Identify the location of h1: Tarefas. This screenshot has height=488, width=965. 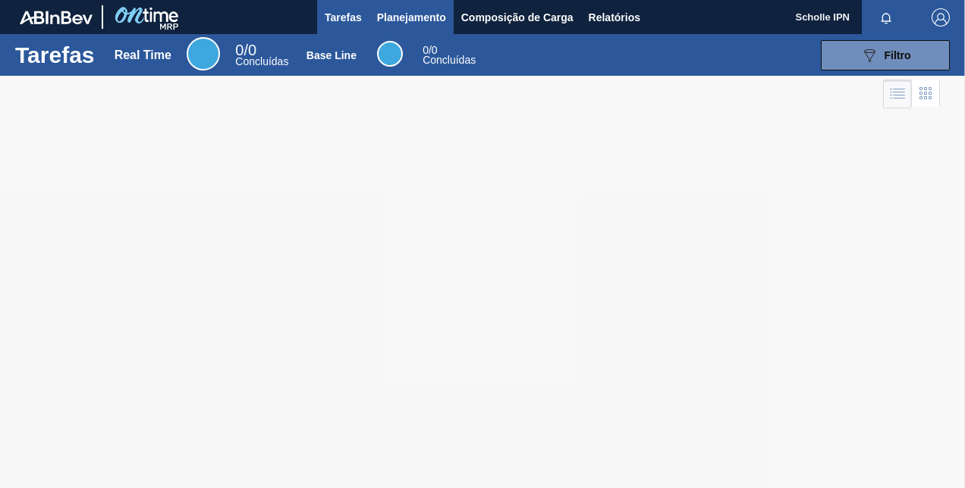
(55, 55).